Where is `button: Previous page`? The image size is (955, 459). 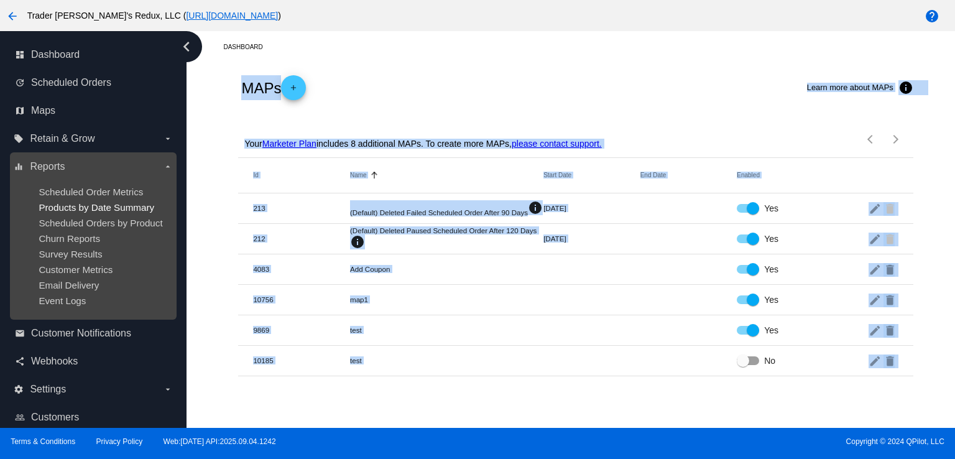 button: Previous page is located at coordinates (871, 139).